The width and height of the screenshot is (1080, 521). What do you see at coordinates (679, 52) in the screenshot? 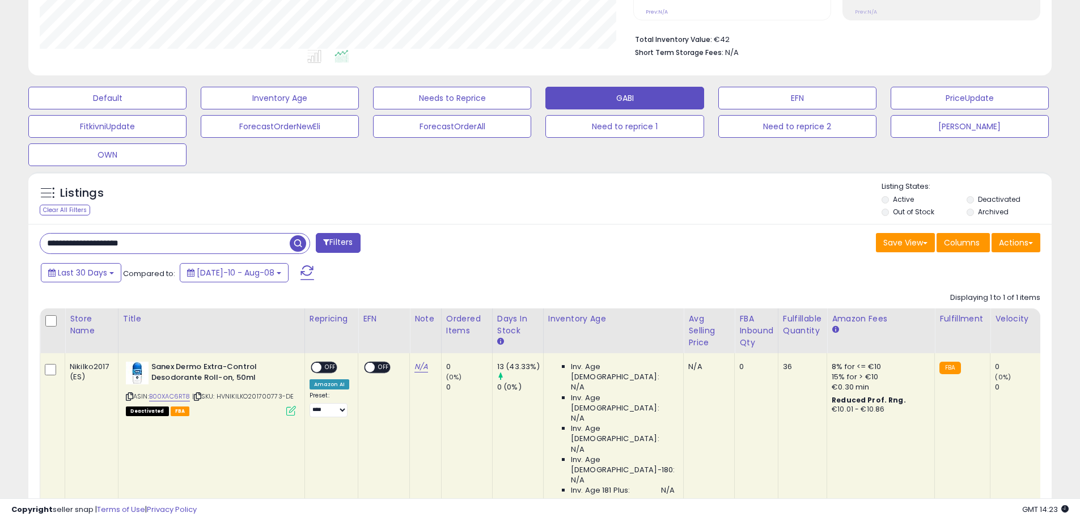
I see `b: Short Term Storage Fees:` at bounding box center [679, 52].